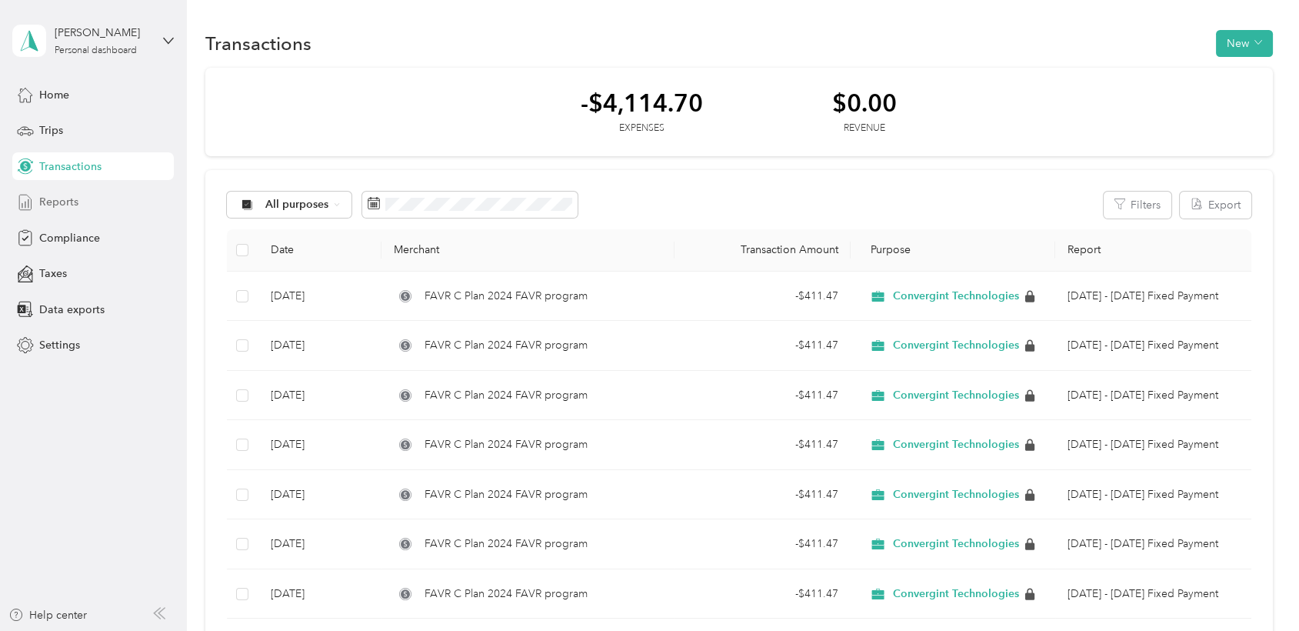 This screenshot has height=631, width=1299. I want to click on td: Apr 1 - 30, 2025 Fixed Payment, so click(1153, 544).